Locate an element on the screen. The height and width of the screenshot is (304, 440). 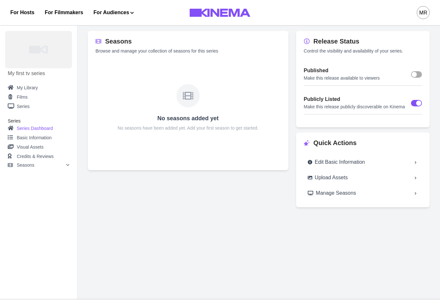
h2: Publicly Listed is located at coordinates (354, 99).